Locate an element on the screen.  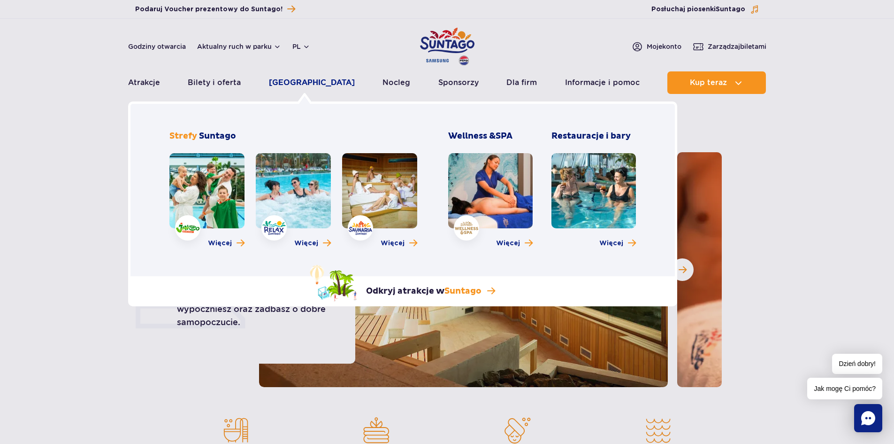
span: Strefy is located at coordinates (183, 136).